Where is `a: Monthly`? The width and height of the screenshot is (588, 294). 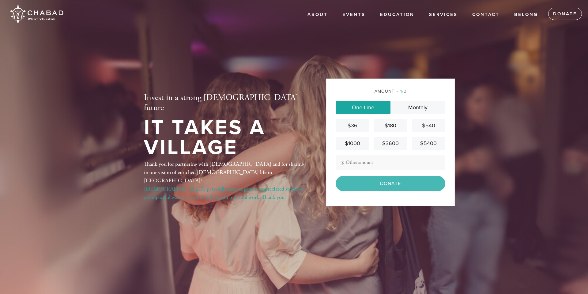 a: Monthly is located at coordinates (418, 107).